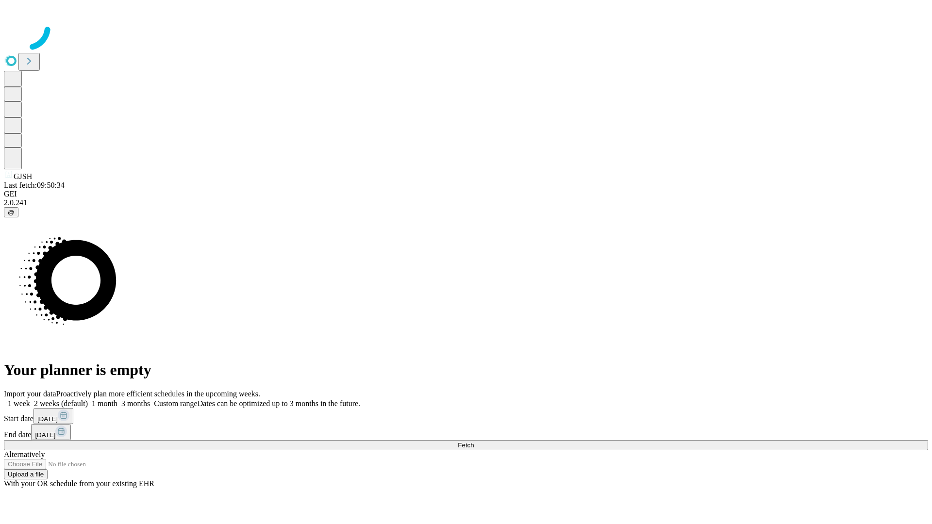 The width and height of the screenshot is (932, 524). Describe the element at coordinates (23, 176) in the screenshot. I see `span: GJSH` at that location.